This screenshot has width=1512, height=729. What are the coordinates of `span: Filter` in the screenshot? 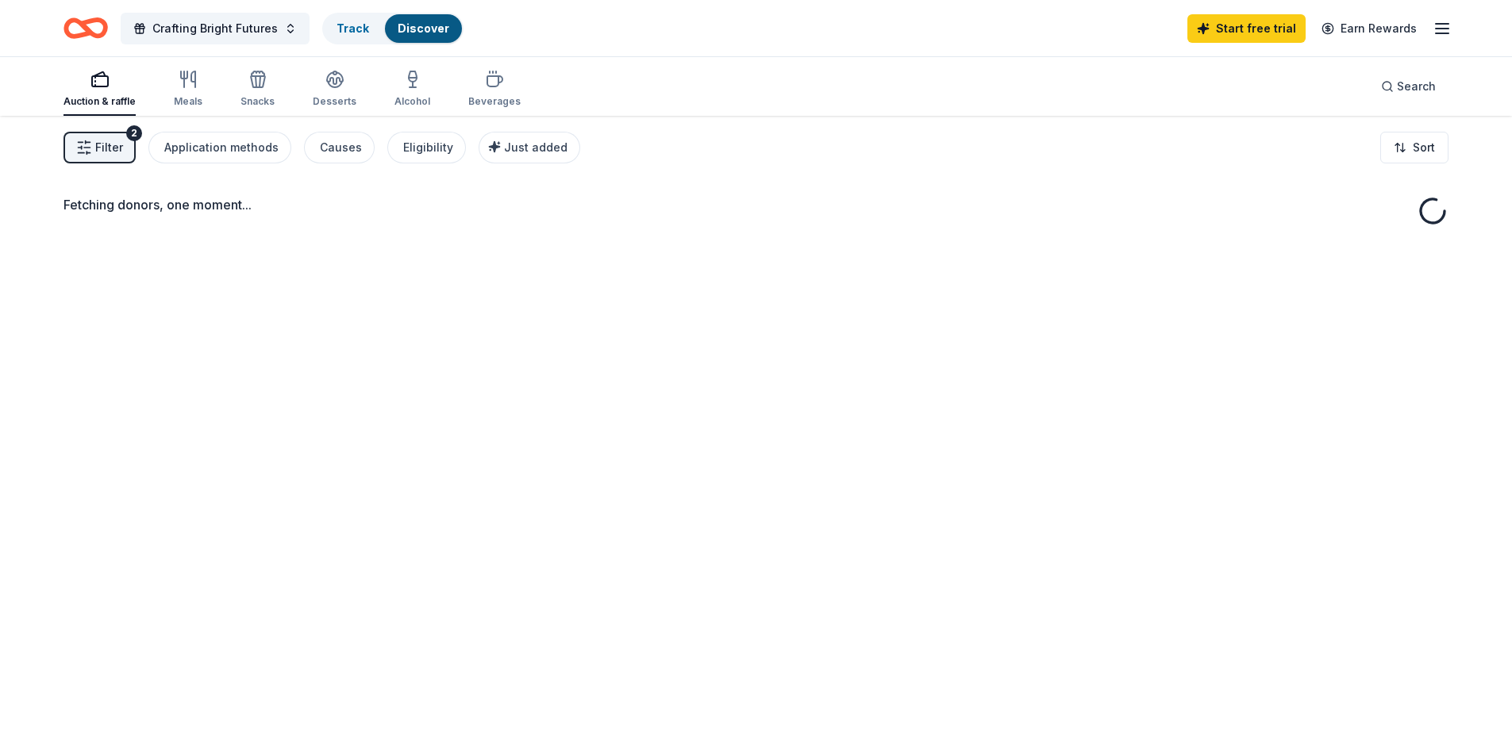 It's located at (109, 148).